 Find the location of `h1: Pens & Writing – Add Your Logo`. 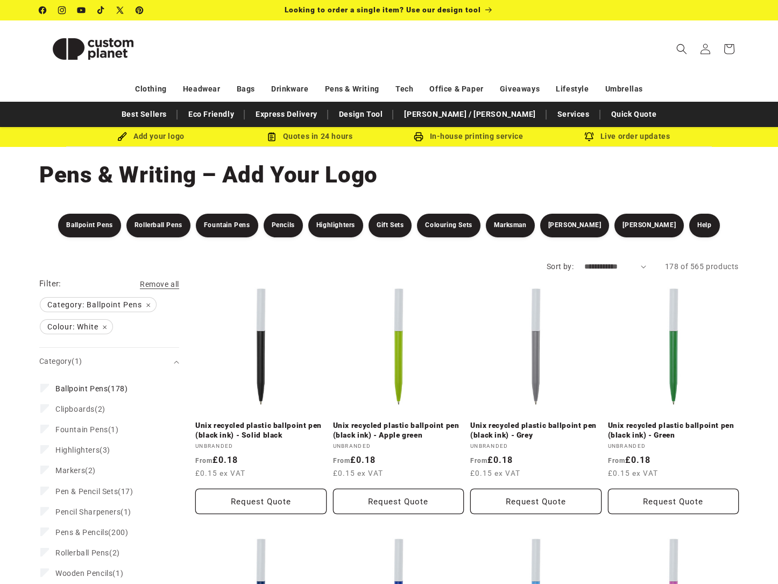

h1: Pens & Writing – Add Your Logo is located at coordinates (389, 175).